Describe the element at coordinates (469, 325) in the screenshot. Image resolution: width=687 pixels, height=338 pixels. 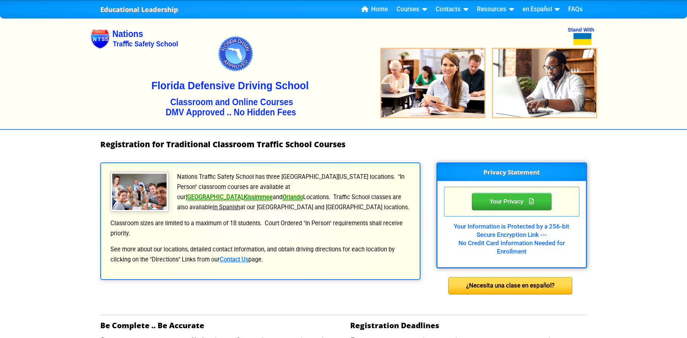
I see `h2: Registration Deadlines` at that location.